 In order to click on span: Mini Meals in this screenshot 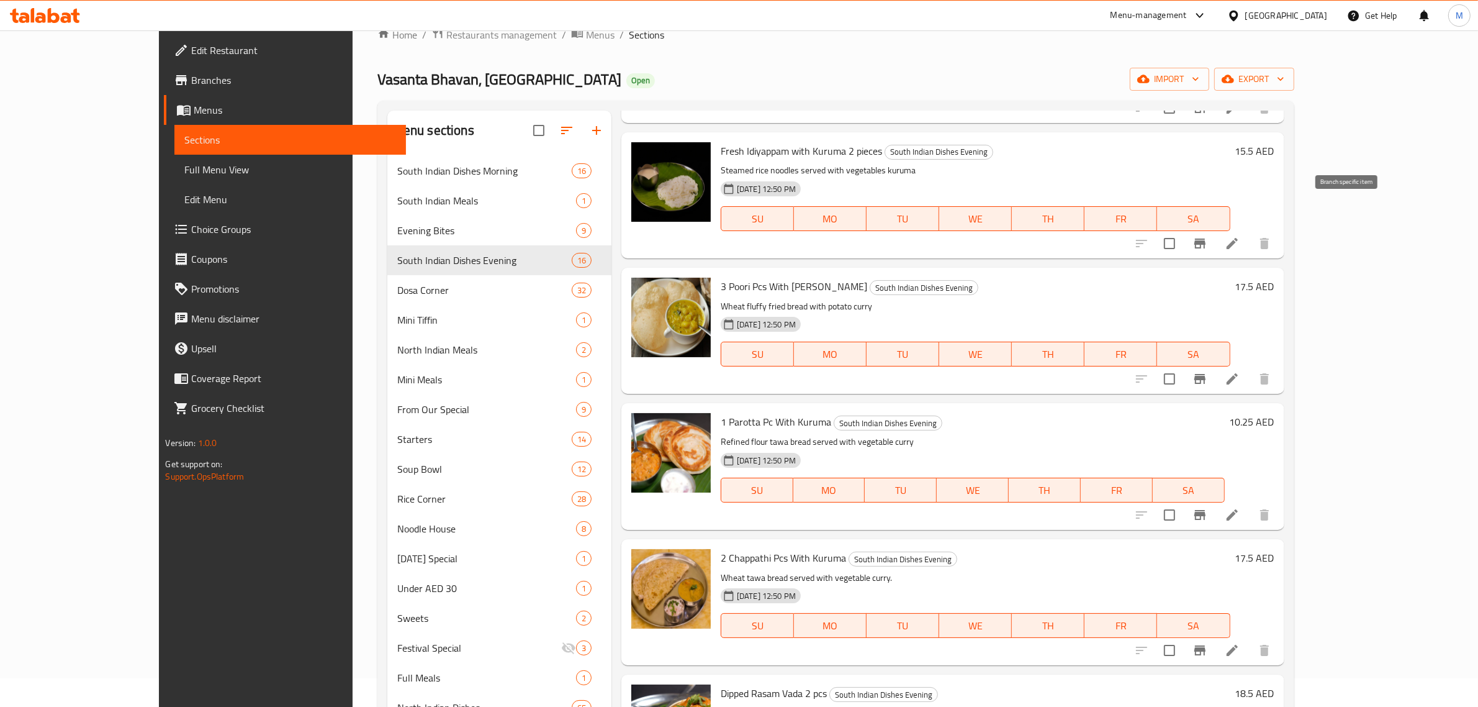, I will do `click(487, 379)`.